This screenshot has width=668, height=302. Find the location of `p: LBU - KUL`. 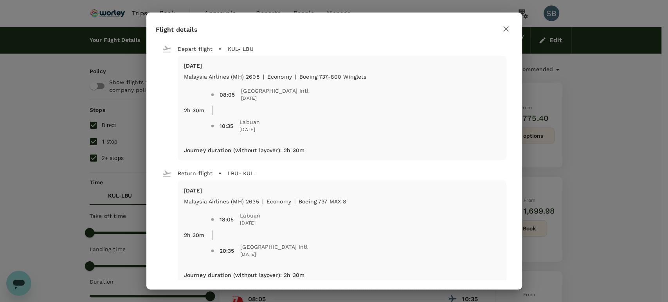

p: LBU - KUL is located at coordinates (240, 173).